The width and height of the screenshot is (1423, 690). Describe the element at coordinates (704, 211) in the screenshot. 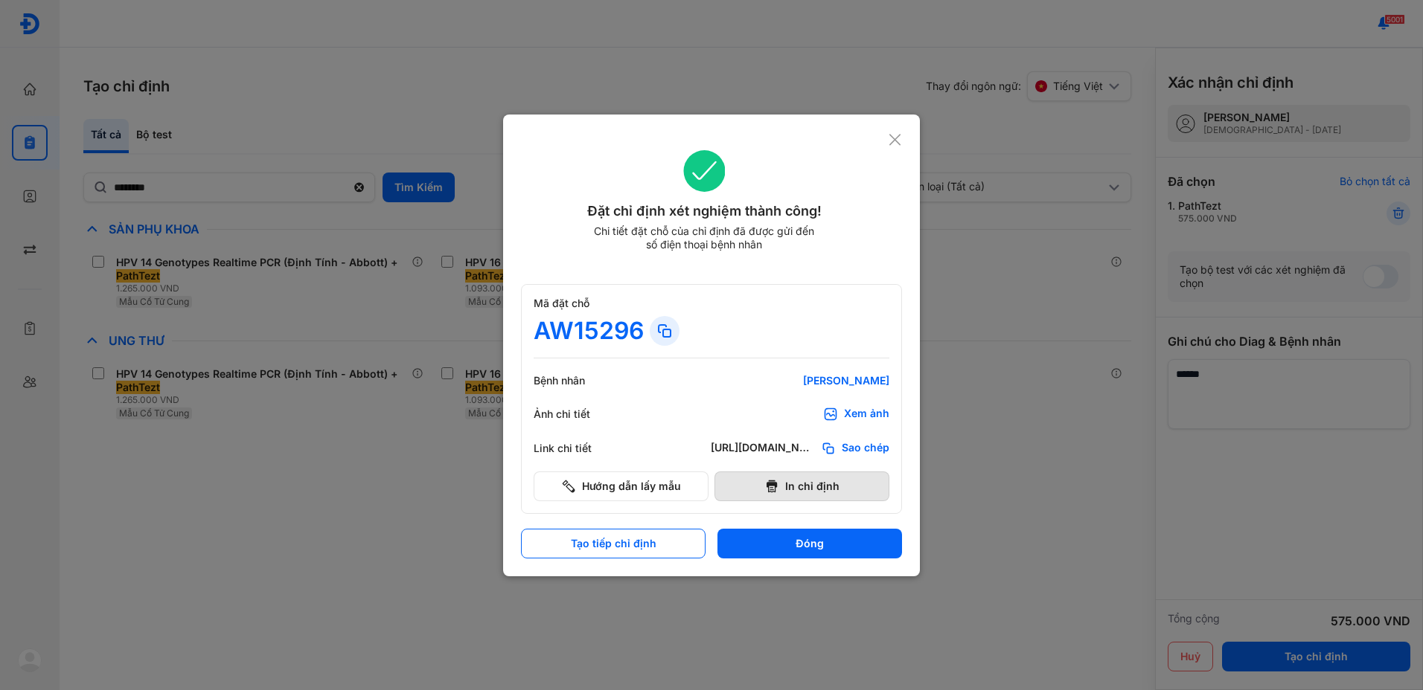

I see `div: Đặt chỉ định xét nghiệm thành công!` at that location.